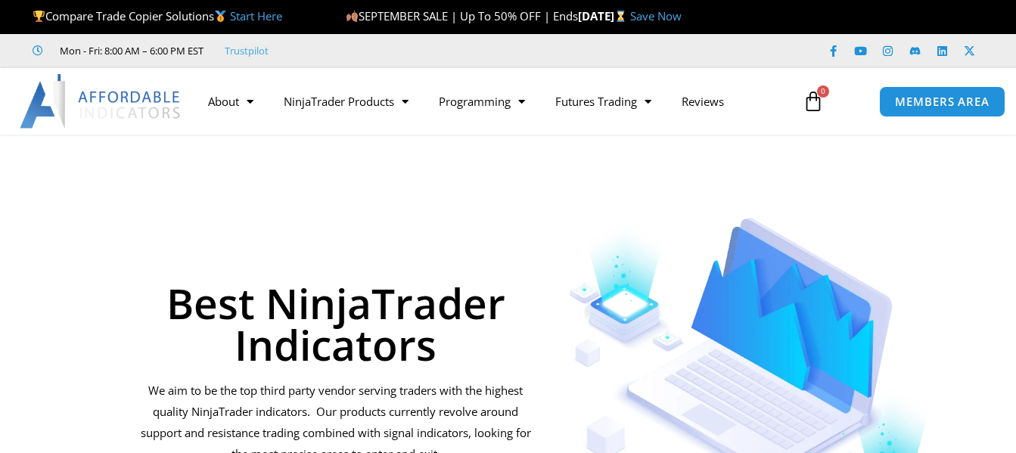 Image resolution: width=1016 pixels, height=453 pixels. I want to click on a: NinjaTrader Products, so click(346, 101).